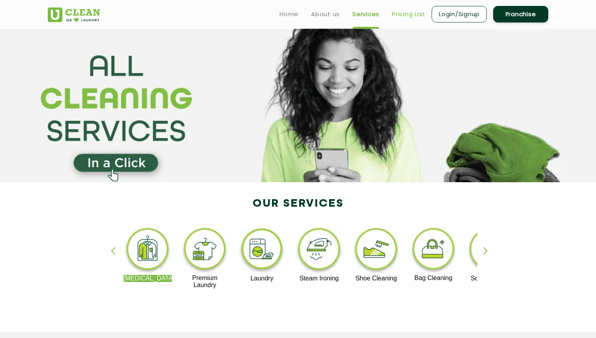 Image resolution: width=596 pixels, height=338 pixels. What do you see at coordinates (205, 250) in the screenshot?
I see `img: premium_laundry_cleaning_11zon.webp` at bounding box center [205, 250].